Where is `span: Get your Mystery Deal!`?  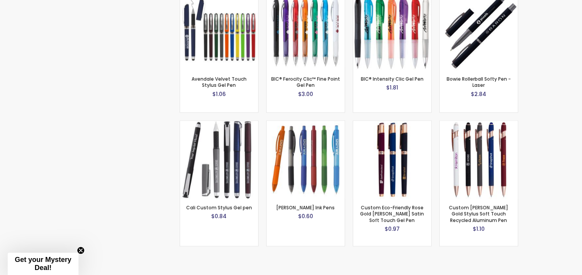 span: Get your Mystery Deal! is located at coordinates (43, 264).